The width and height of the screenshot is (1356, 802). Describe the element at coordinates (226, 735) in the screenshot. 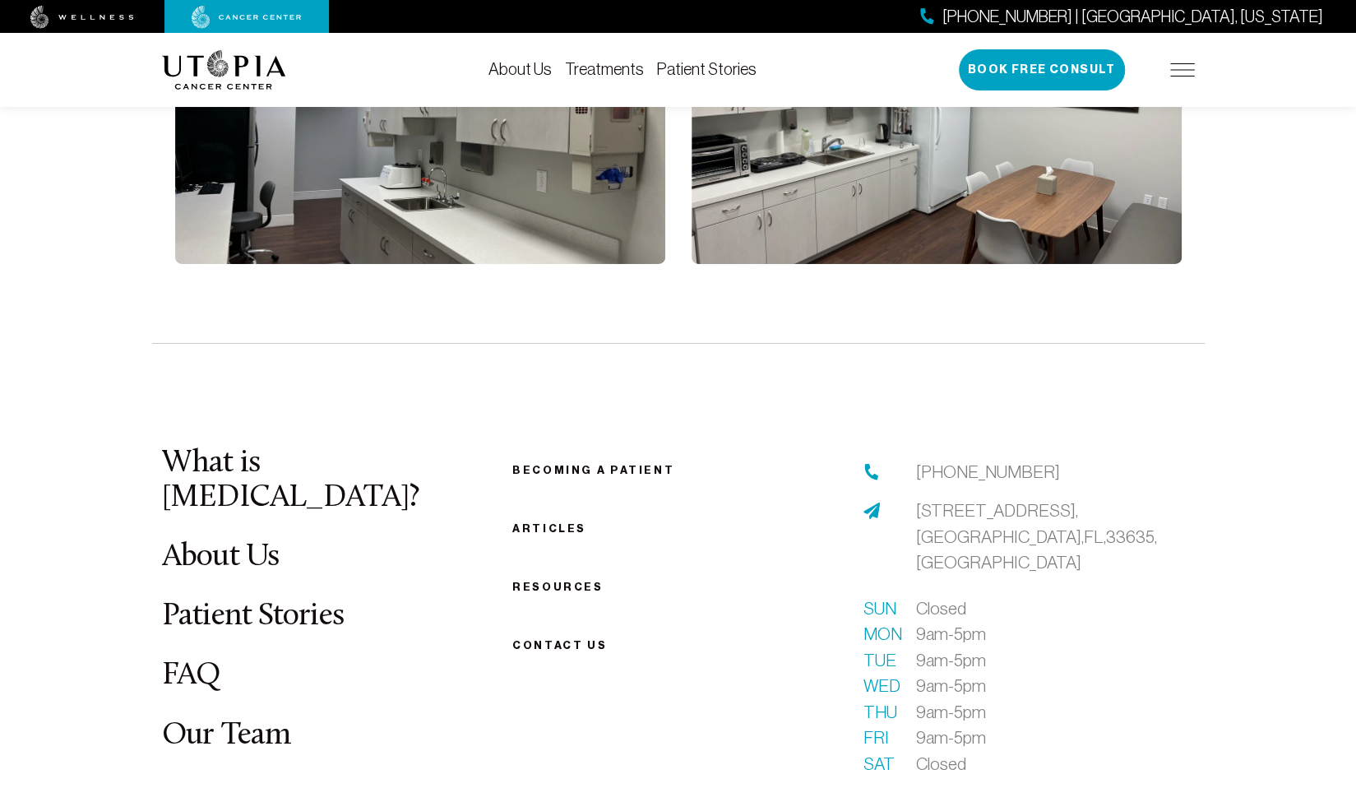

I see `a: Our Team` at that location.